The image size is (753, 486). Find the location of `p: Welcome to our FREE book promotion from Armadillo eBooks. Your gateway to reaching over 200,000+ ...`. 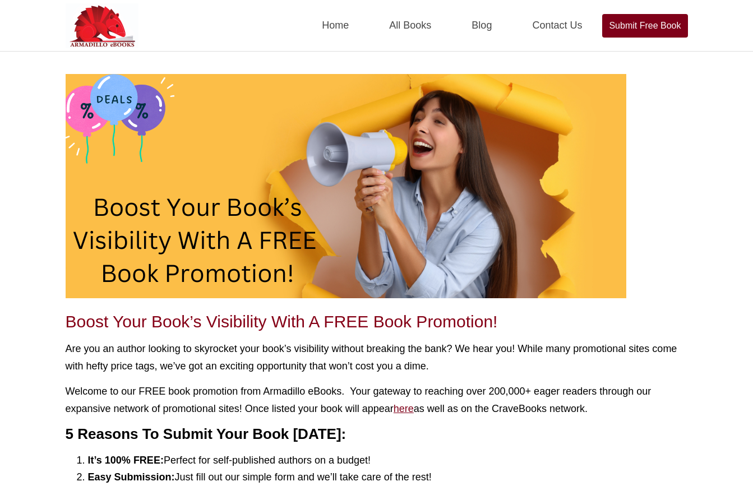

p: Welcome to our FREE book promotion from Armadillo eBooks. Your gateway to reaching over 200,000+ ... is located at coordinates (377, 400).